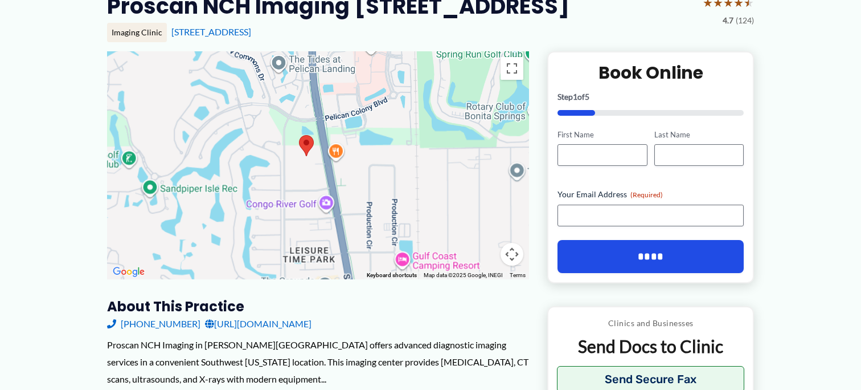 This screenshot has width=861, height=390. What do you see at coordinates (137, 32) in the screenshot?
I see `div: Imaging Clinic` at bounding box center [137, 32].